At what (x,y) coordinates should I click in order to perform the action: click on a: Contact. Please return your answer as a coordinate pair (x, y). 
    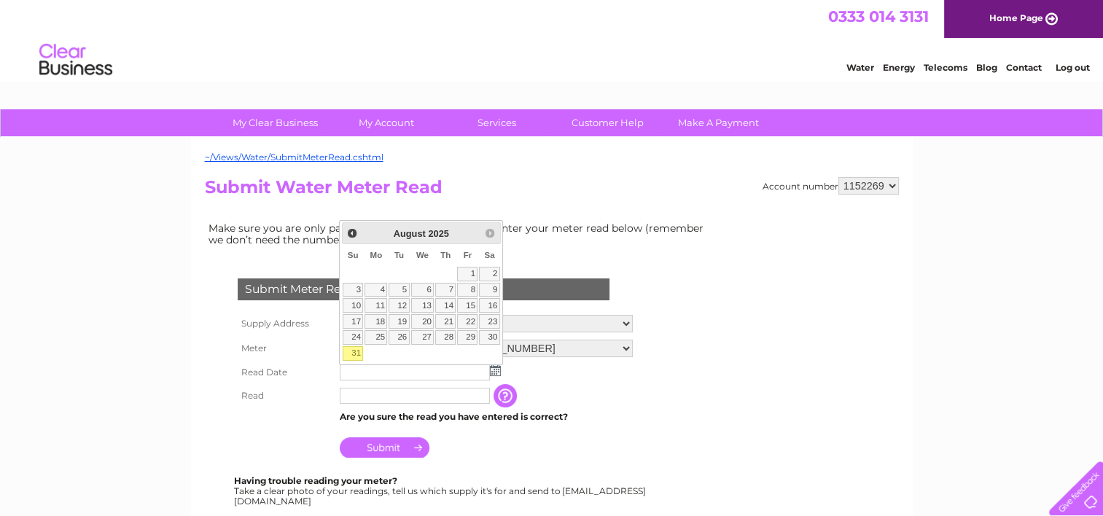
    Looking at the image, I should click on (1024, 67).